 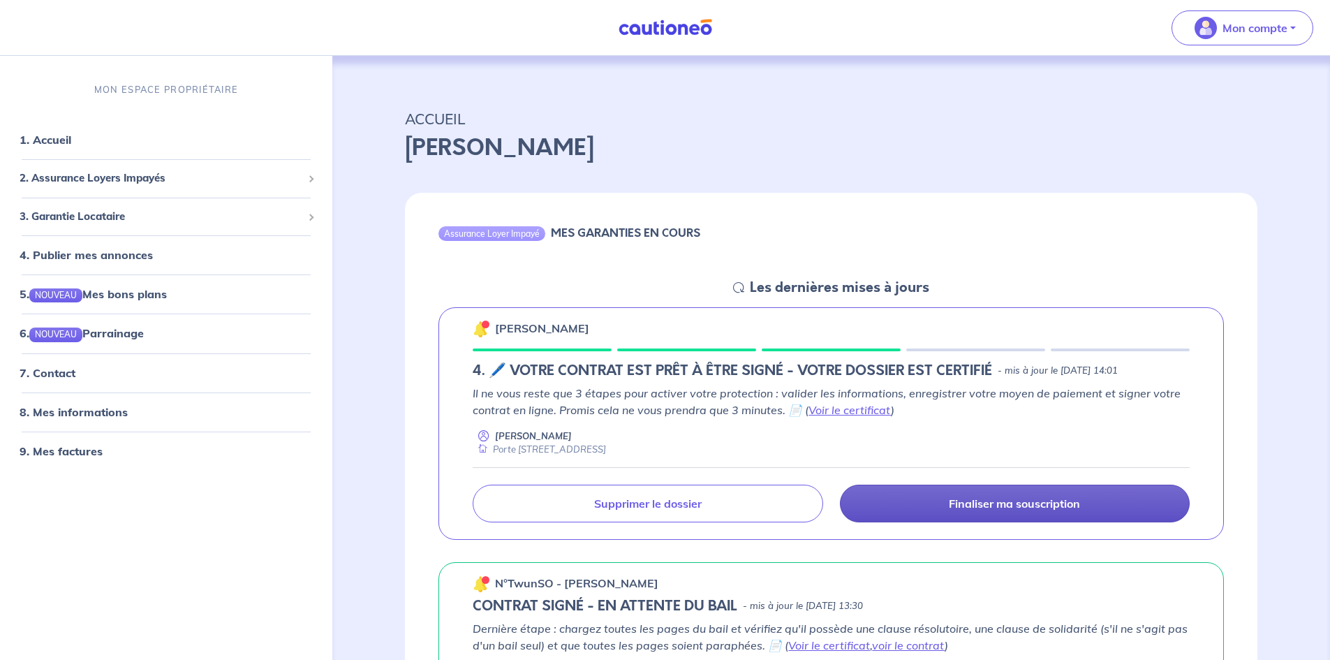 I want to click on h5: 4. 🖊️ VOTRE CONTRAT EST PRÊT À ÊTRE SIGNÉ - VOTRE DOSSIER EST CERTIFIÉ, so click(x=732, y=371).